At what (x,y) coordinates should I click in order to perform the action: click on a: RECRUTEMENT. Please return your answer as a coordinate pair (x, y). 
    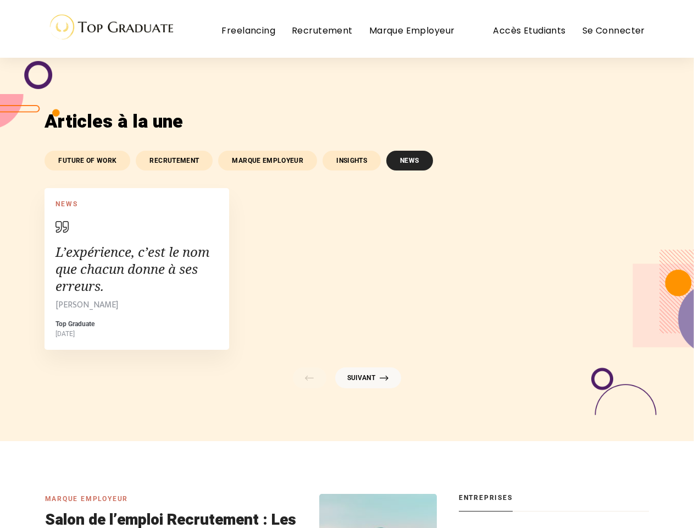
    Looking at the image, I should click on (174, 161).